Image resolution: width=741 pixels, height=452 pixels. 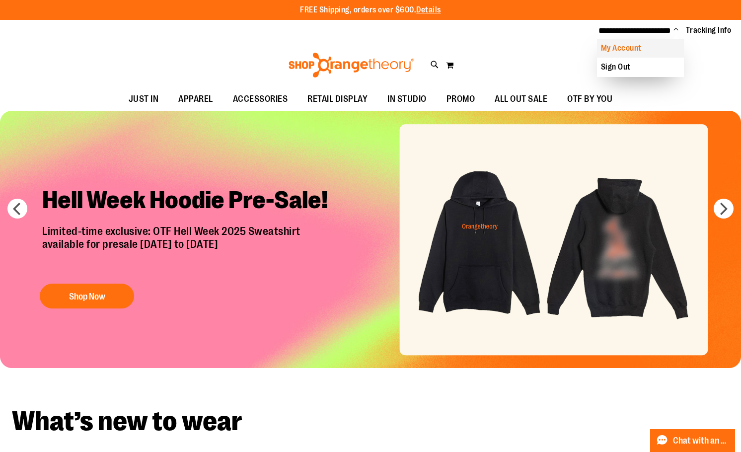 I want to click on span: RETAIL DISPLAY, so click(x=337, y=99).